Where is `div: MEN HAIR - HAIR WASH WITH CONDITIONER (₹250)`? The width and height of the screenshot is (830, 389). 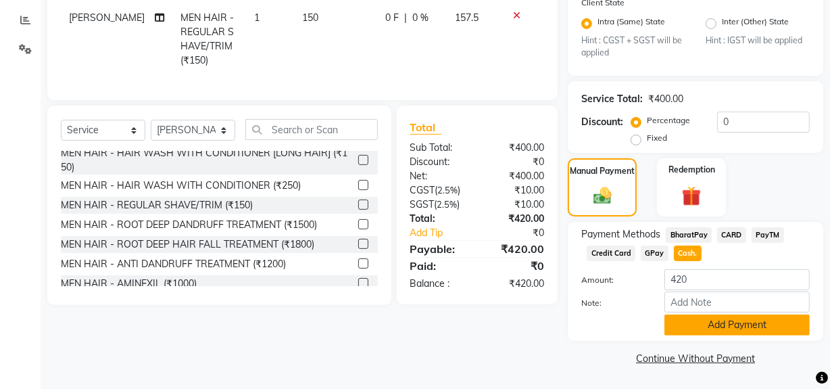 div: MEN HAIR - HAIR WASH WITH CONDITIONER (₹250) is located at coordinates (180, 185).